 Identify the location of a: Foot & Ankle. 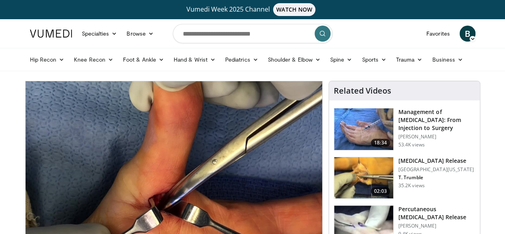
(143, 59).